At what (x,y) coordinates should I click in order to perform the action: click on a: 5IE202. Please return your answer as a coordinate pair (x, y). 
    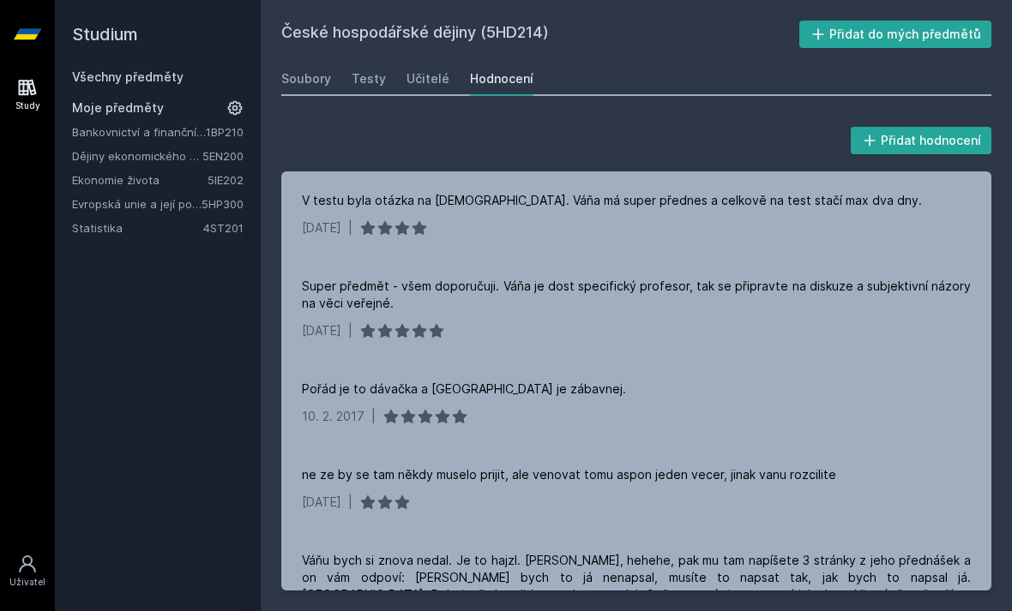
    Looking at the image, I should click on (225, 180).